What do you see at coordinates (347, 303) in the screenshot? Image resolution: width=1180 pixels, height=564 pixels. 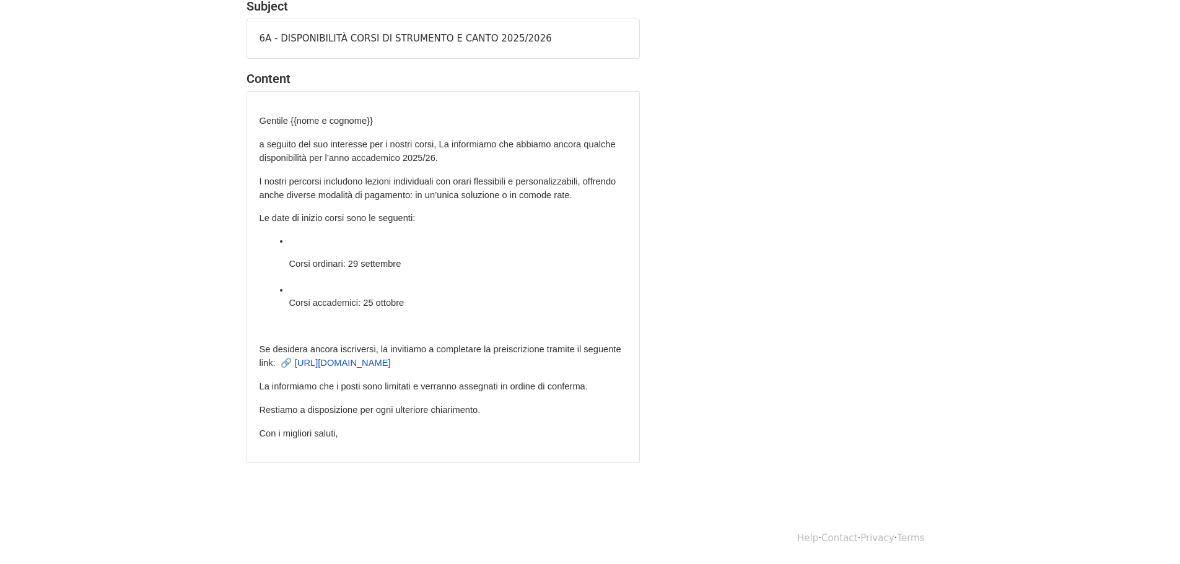 I see `span: Corsi accademici: 25 ottobre` at bounding box center [347, 303].